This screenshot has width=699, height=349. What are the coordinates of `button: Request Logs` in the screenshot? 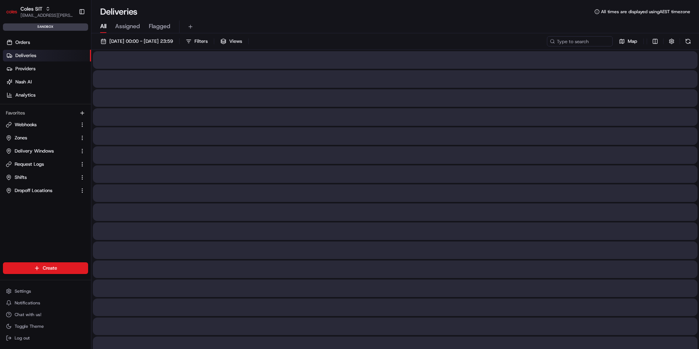 It's located at (45, 164).